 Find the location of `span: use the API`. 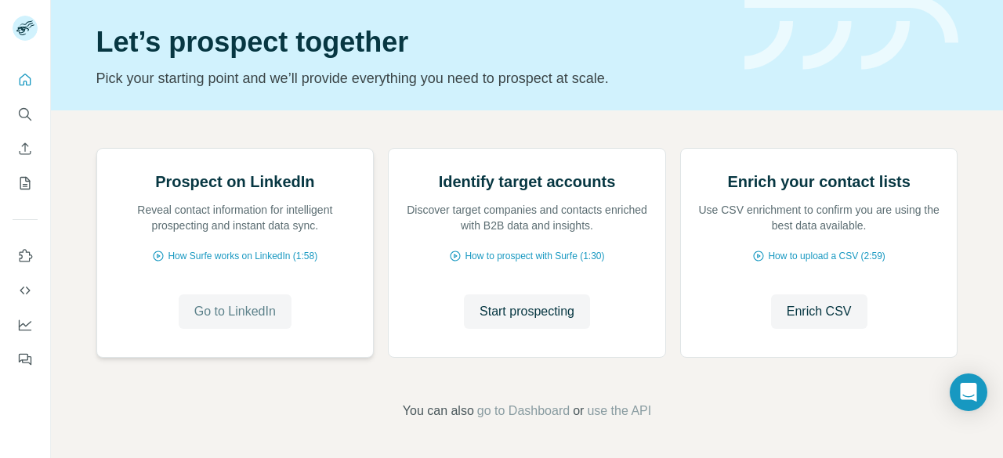

span: use the API is located at coordinates (619, 411).